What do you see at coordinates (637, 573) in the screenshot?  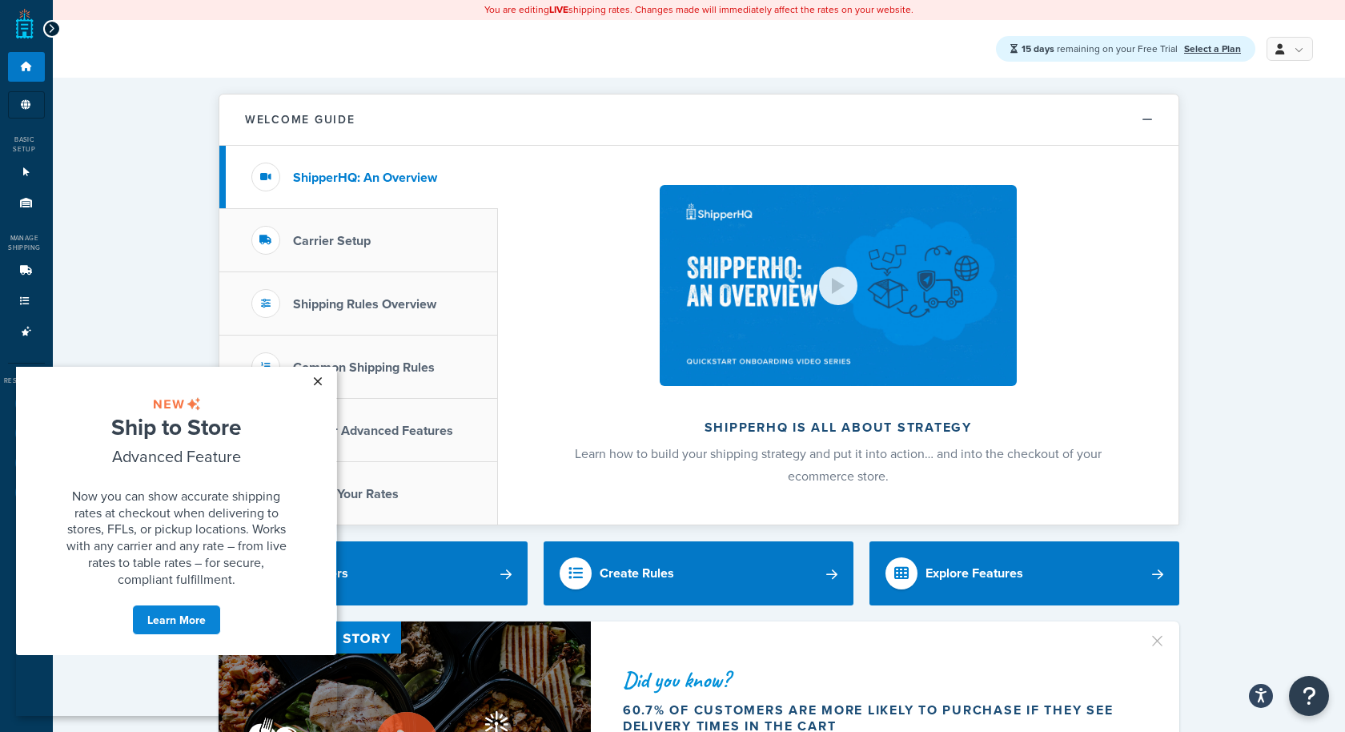 I see `div: Create Rules` at bounding box center [637, 573].